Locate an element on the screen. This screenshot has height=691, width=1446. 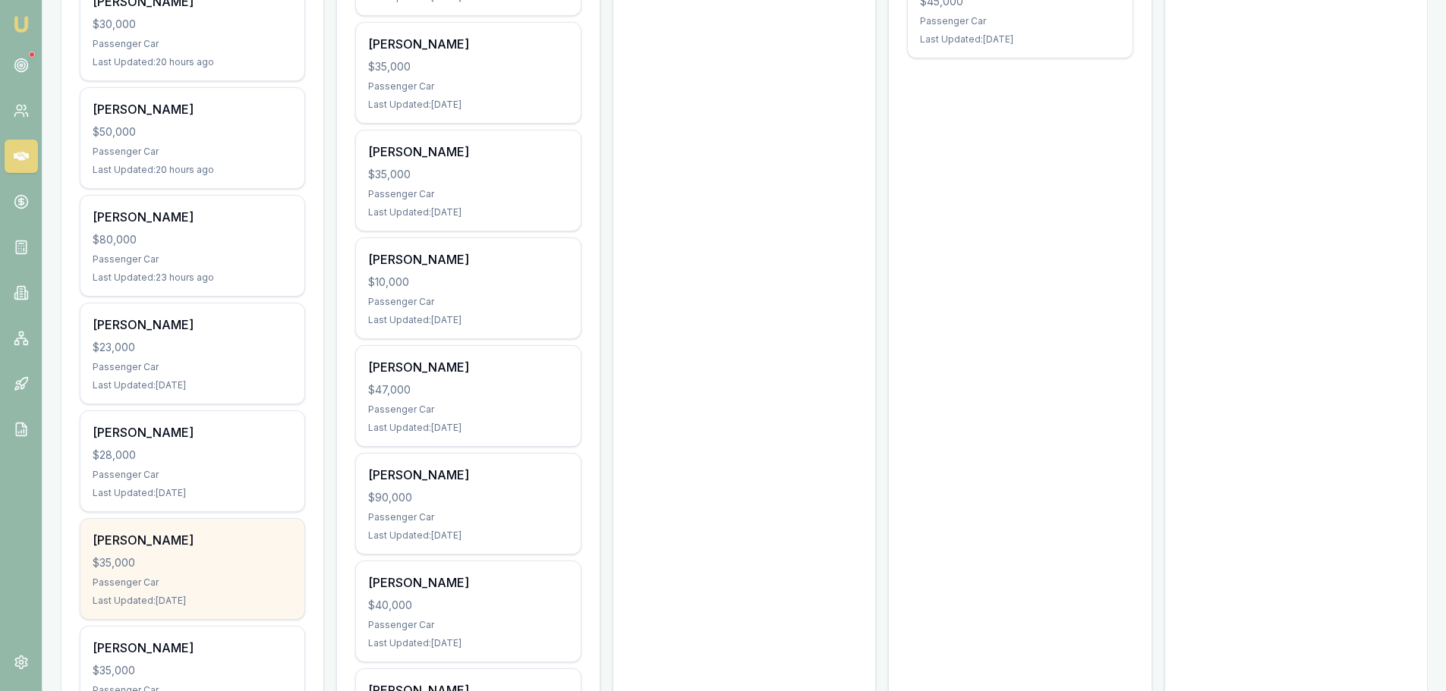
img: emu-icon-u.png is located at coordinates (21, 24).